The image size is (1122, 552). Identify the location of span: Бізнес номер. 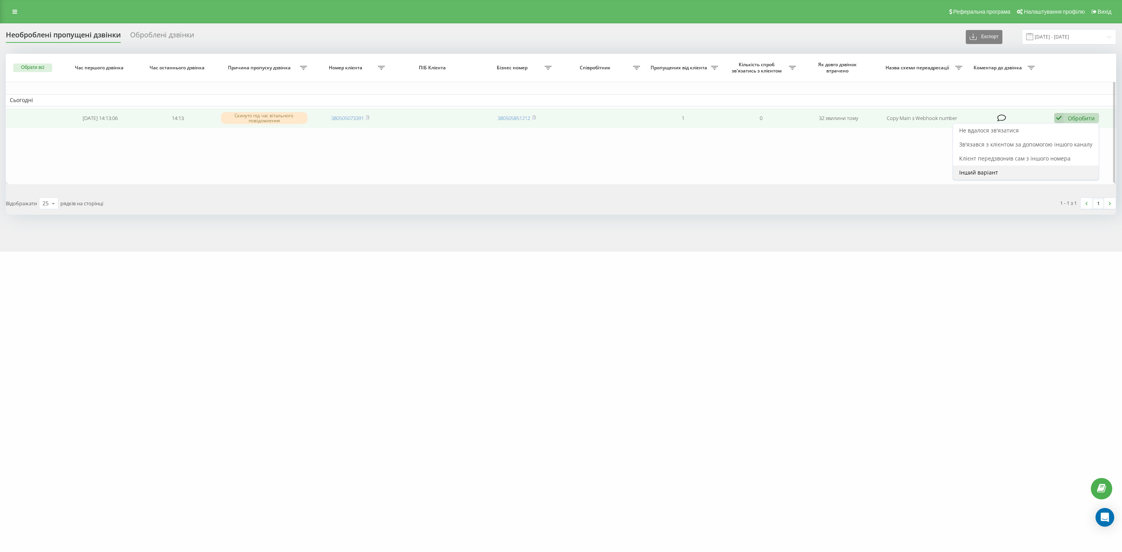
(513, 68).